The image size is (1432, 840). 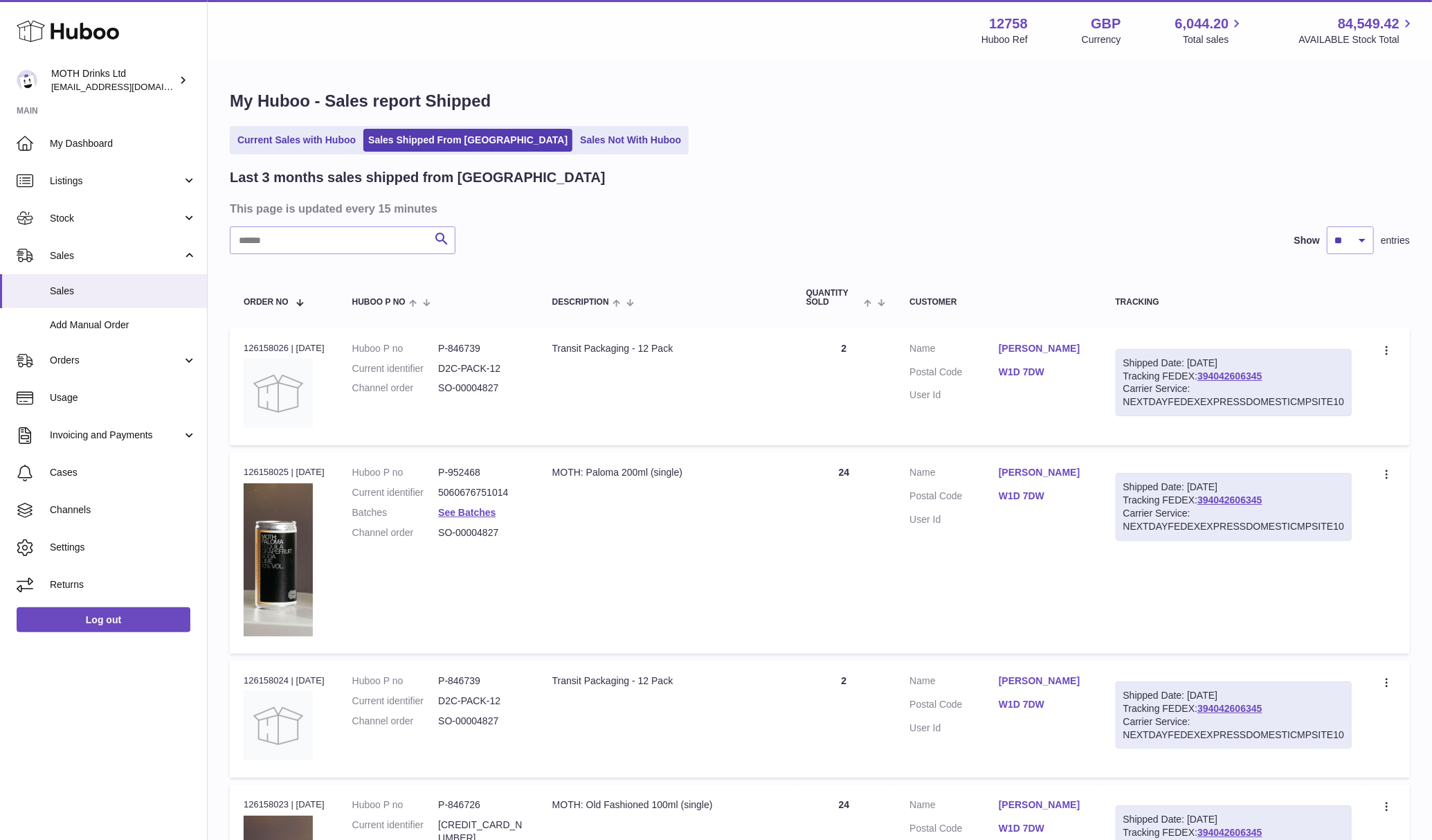 What do you see at coordinates (103, 619) in the screenshot?
I see `a: Log out` at bounding box center [103, 619].